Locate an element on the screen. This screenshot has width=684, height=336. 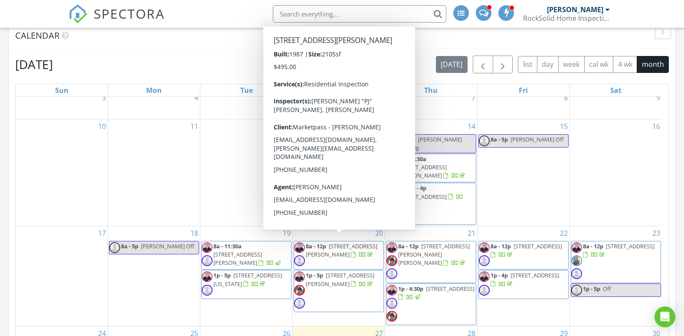
a: Go to August 18, 2025 is located at coordinates (194, 233).